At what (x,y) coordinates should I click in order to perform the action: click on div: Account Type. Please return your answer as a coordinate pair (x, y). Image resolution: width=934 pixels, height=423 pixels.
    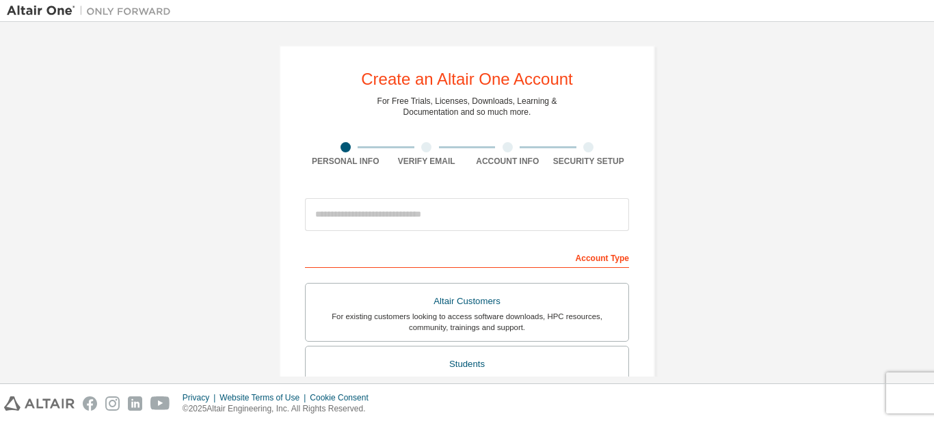
    Looking at the image, I should click on (467, 257).